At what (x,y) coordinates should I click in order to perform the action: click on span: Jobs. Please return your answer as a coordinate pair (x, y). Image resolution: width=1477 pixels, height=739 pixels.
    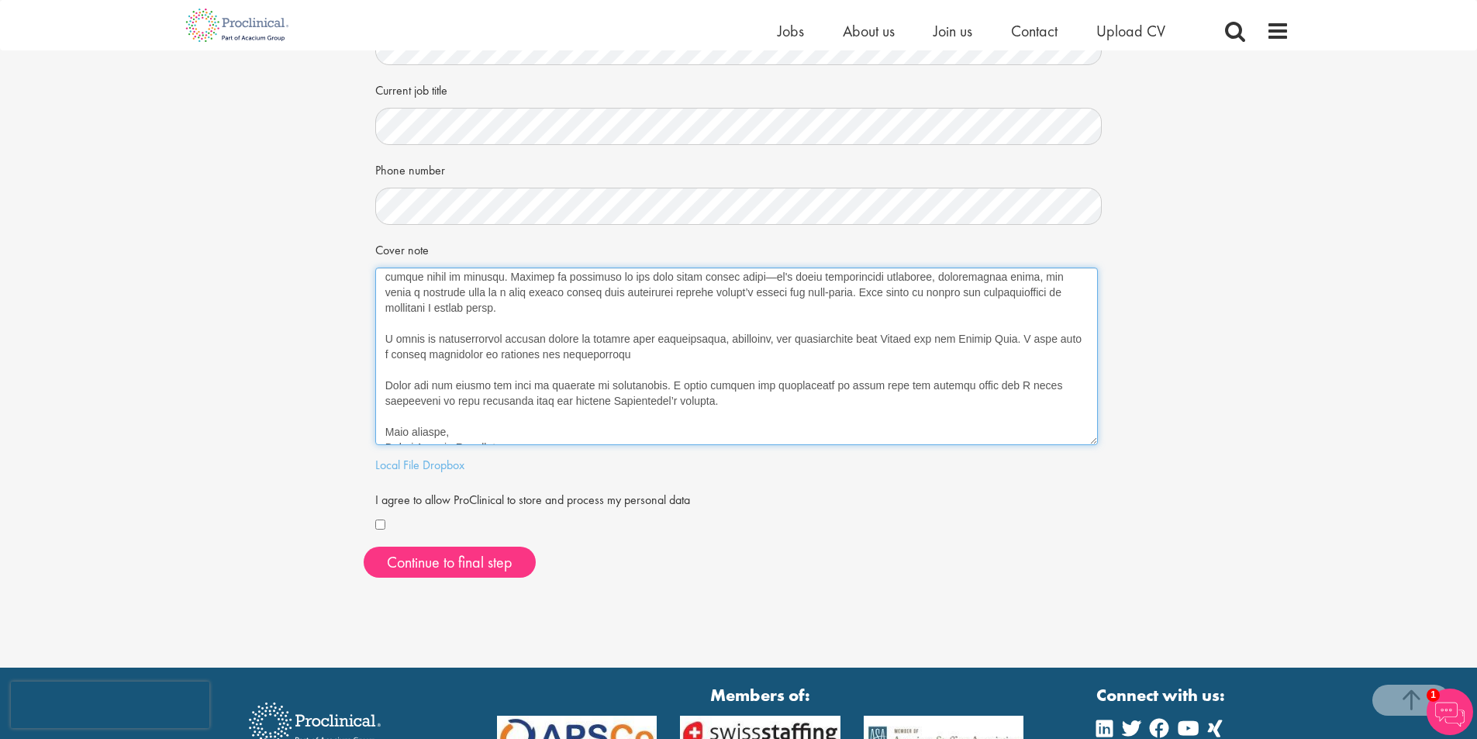
    Looking at the image, I should click on (791, 31).